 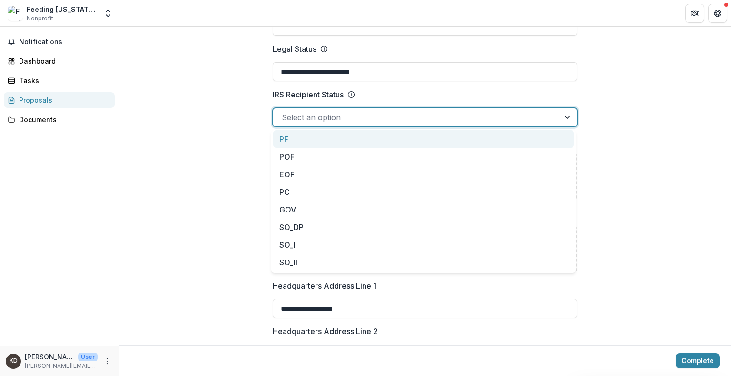 I want to click on button: Complete, so click(x=698, y=361).